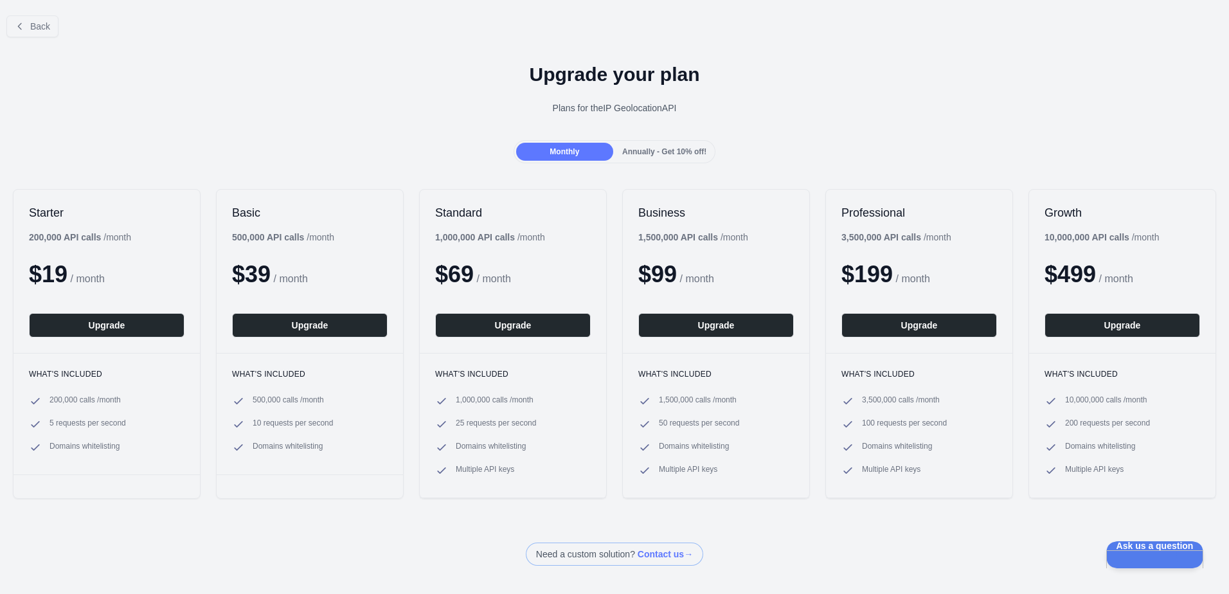 This screenshot has width=1229, height=594. I want to click on b: 3,500,000 API calls, so click(881, 237).